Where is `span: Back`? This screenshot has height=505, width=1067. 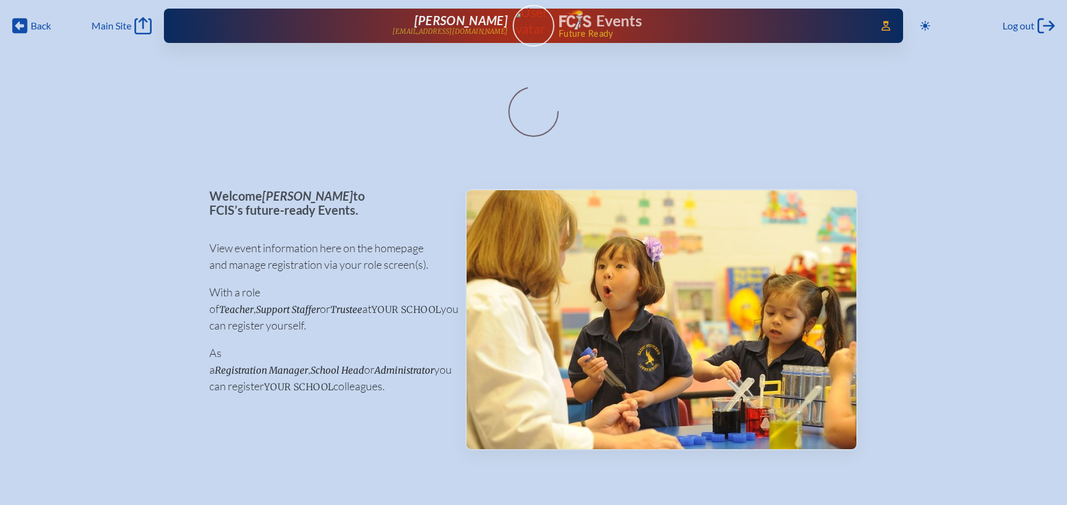 span: Back is located at coordinates (41, 26).